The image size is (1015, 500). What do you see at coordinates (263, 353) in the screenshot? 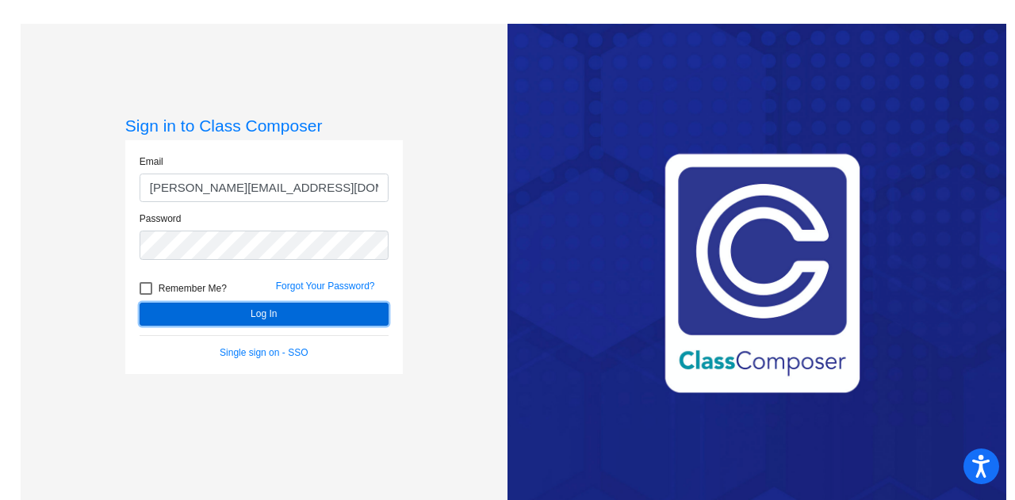
I see `a: Single sign on - SSO` at bounding box center [263, 353].